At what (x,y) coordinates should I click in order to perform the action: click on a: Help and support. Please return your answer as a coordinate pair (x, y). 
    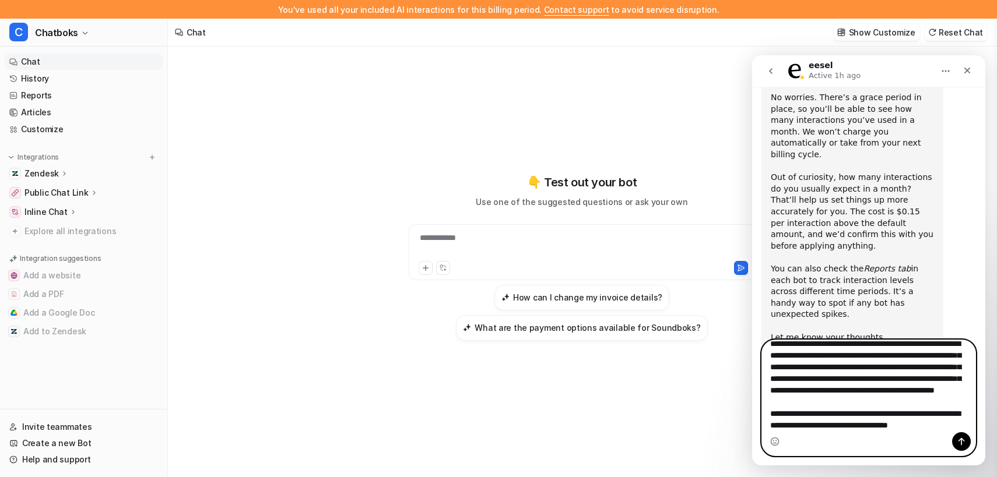
    Looking at the image, I should click on (83, 460).